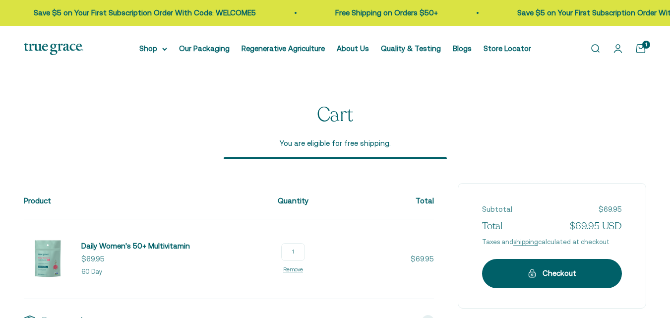  Describe the element at coordinates (293, 252) in the screenshot. I see `input: Change quantity` at that location.